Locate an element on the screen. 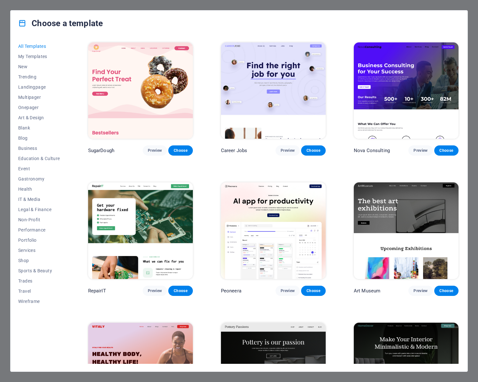 The height and width of the screenshot is (382, 478). img: Career Jobs is located at coordinates (273, 91).